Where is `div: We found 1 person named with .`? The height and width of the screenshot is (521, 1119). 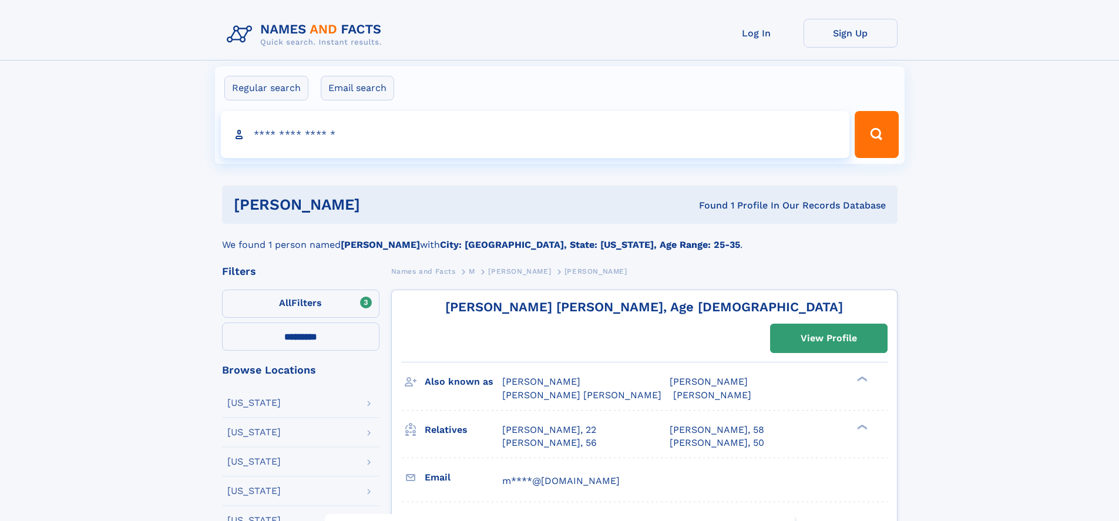 div: We found 1 person named with . is located at coordinates (560, 238).